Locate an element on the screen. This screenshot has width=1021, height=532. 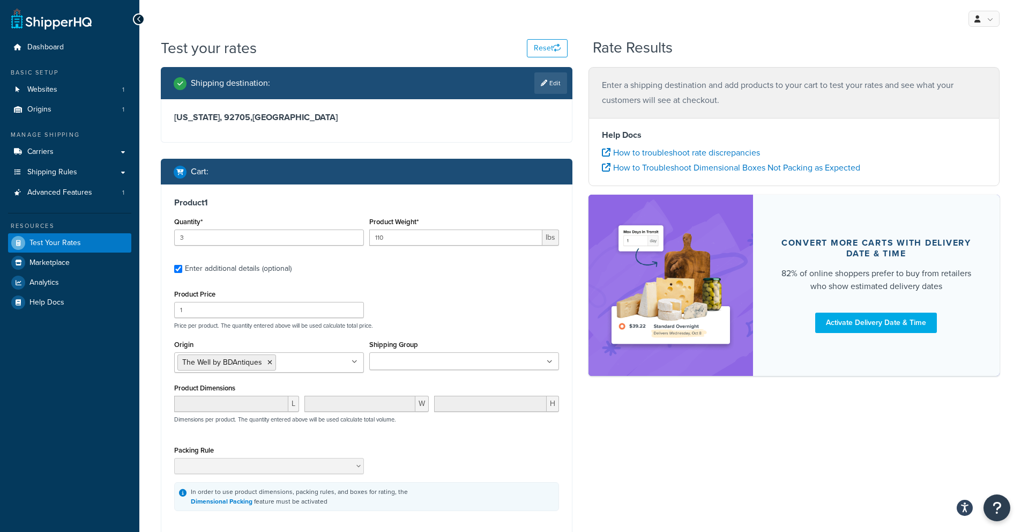
a: Edit is located at coordinates (551, 83).